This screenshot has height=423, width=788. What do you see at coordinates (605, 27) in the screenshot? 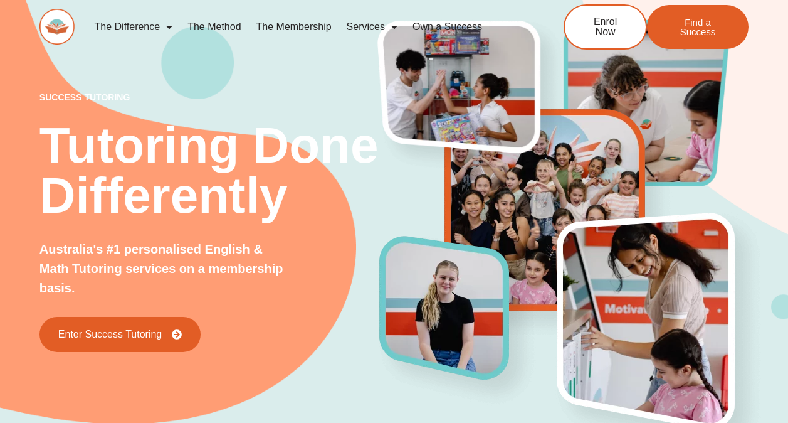
I see `span: Enrol Now` at bounding box center [605, 27].